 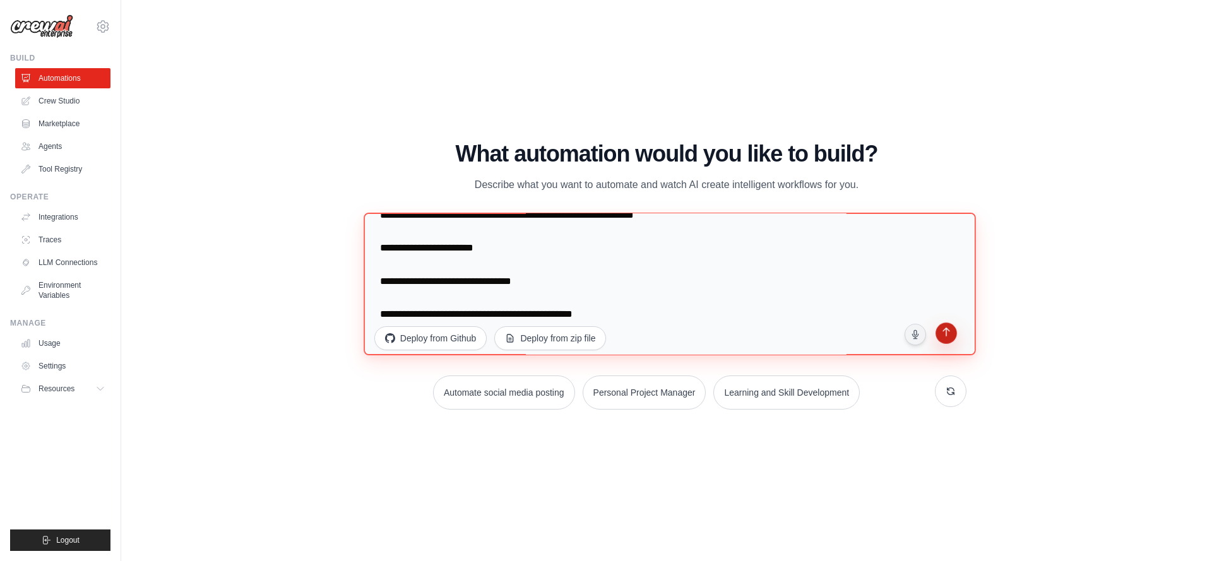 What do you see at coordinates (62, 263) in the screenshot?
I see `a: LLM Connections` at bounding box center [62, 263].